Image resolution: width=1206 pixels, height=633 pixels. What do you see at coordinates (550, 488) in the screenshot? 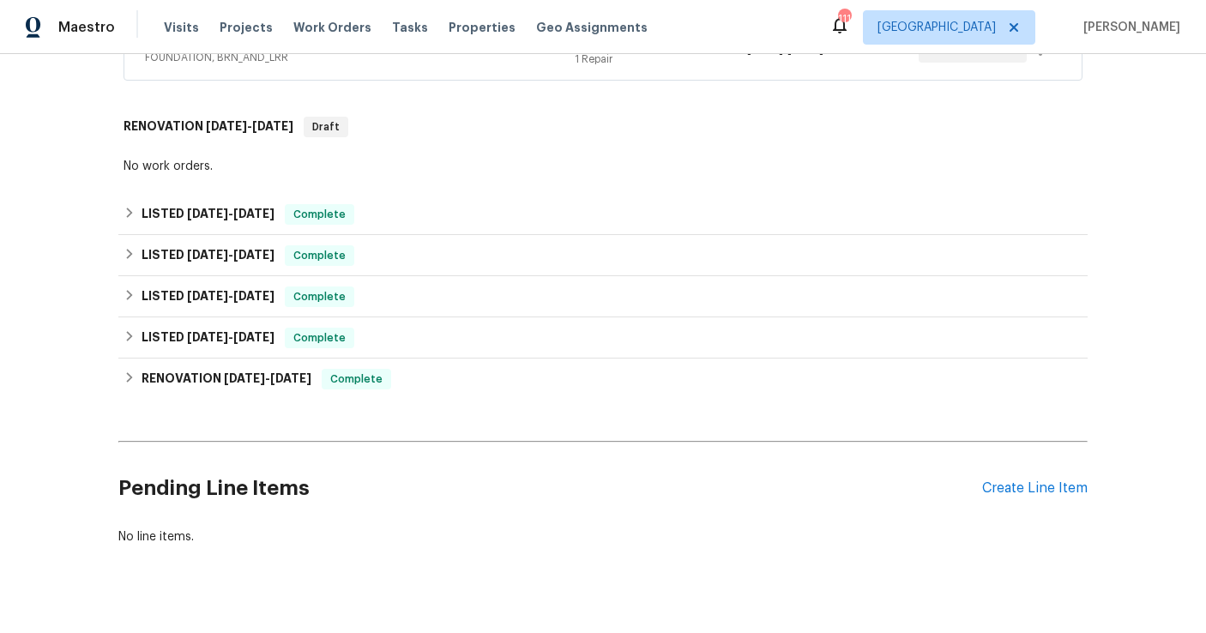
I see `h2: Pending Line Items` at bounding box center [550, 488].